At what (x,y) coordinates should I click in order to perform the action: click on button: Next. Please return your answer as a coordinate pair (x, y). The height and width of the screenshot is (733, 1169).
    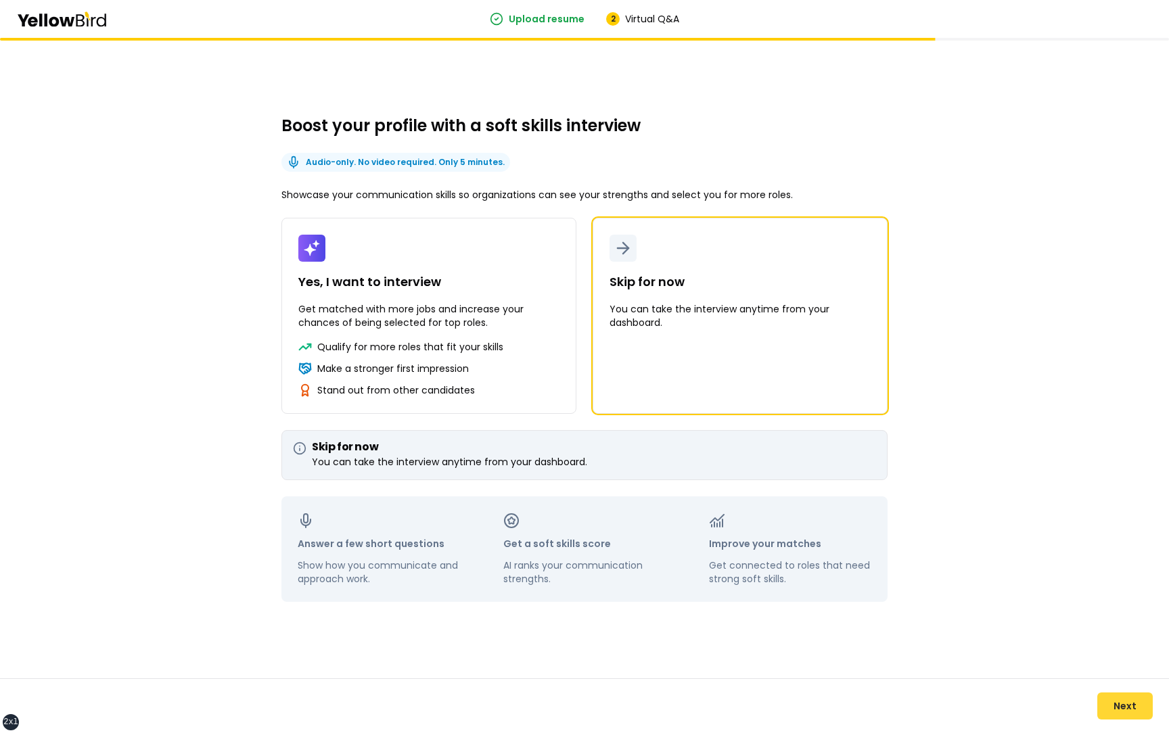
    Looking at the image, I should click on (1125, 706).